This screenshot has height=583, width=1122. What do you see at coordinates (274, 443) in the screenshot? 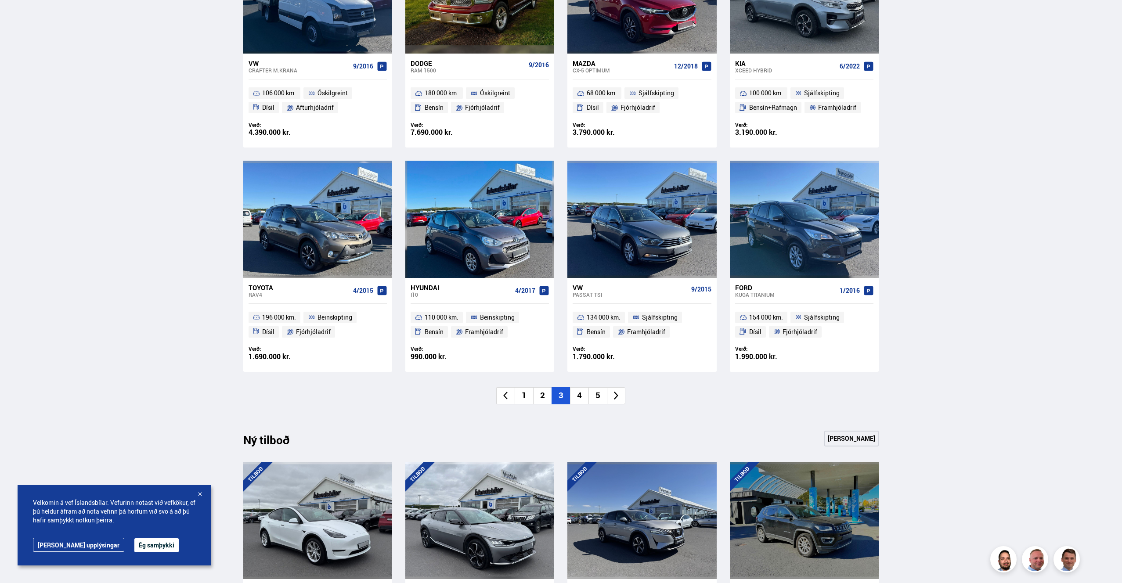
I see `div: Ný tilboð` at bounding box center [274, 443].